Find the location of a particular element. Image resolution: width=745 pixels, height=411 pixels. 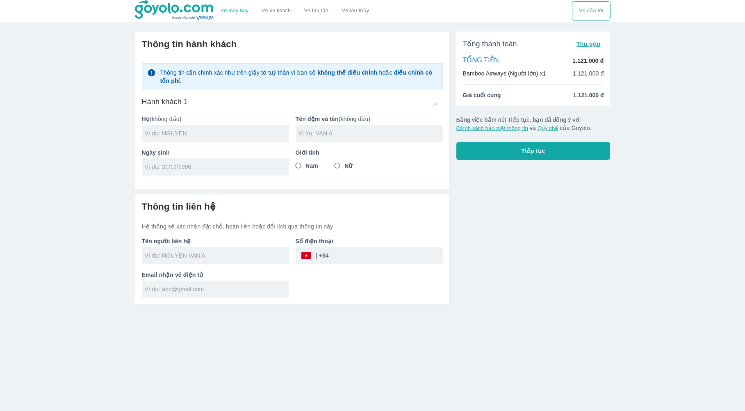

b: Email nhận vé điện tử is located at coordinates (173, 275).